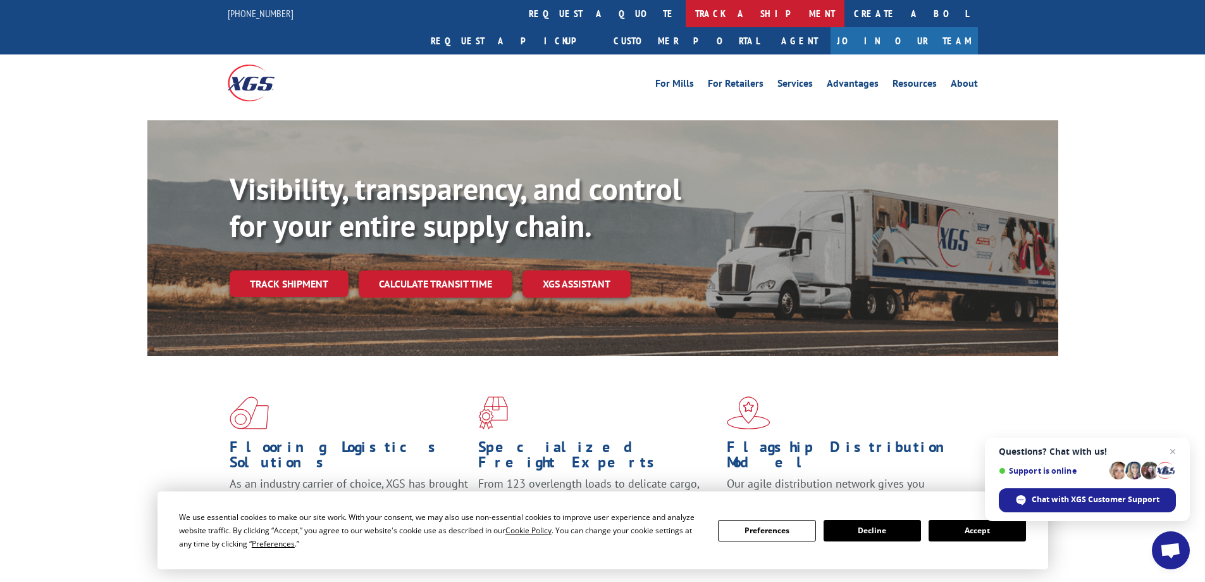 The width and height of the screenshot is (1205, 582). I want to click on a: Services, so click(795, 85).